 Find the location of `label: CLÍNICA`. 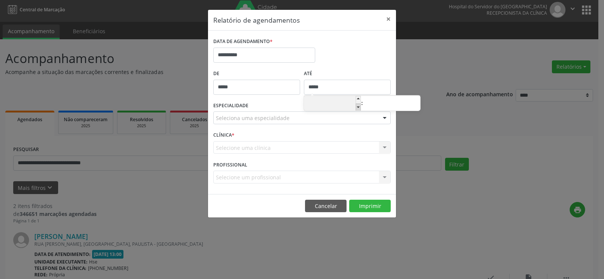

label: CLÍNICA is located at coordinates (224, 135).